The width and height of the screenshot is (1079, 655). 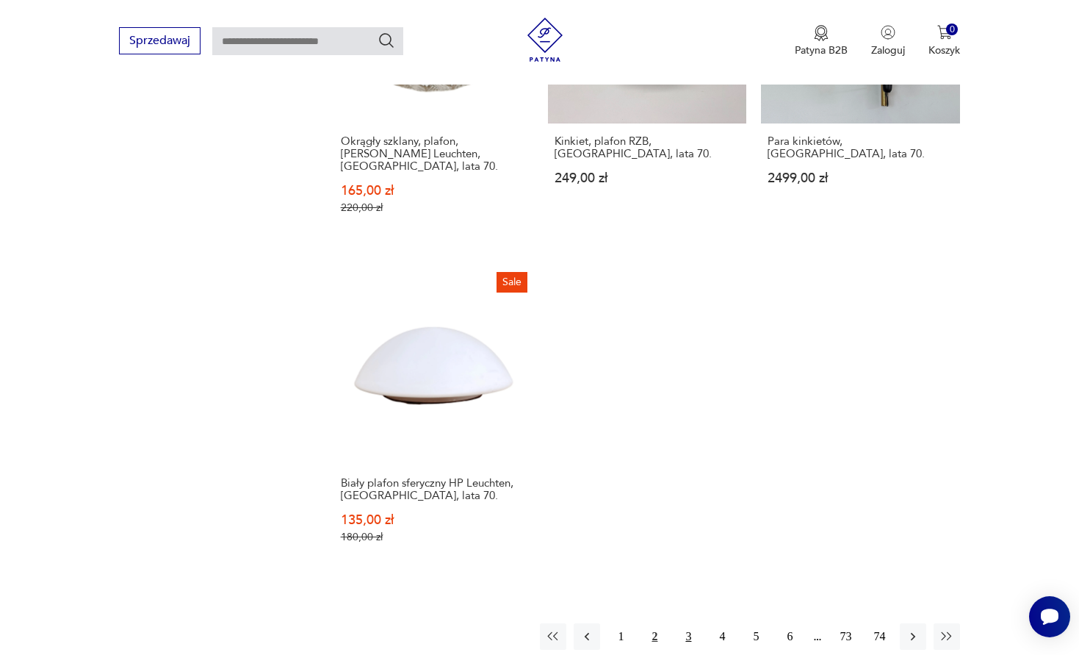 I want to click on p: 2499,00 zł, so click(x=860, y=178).